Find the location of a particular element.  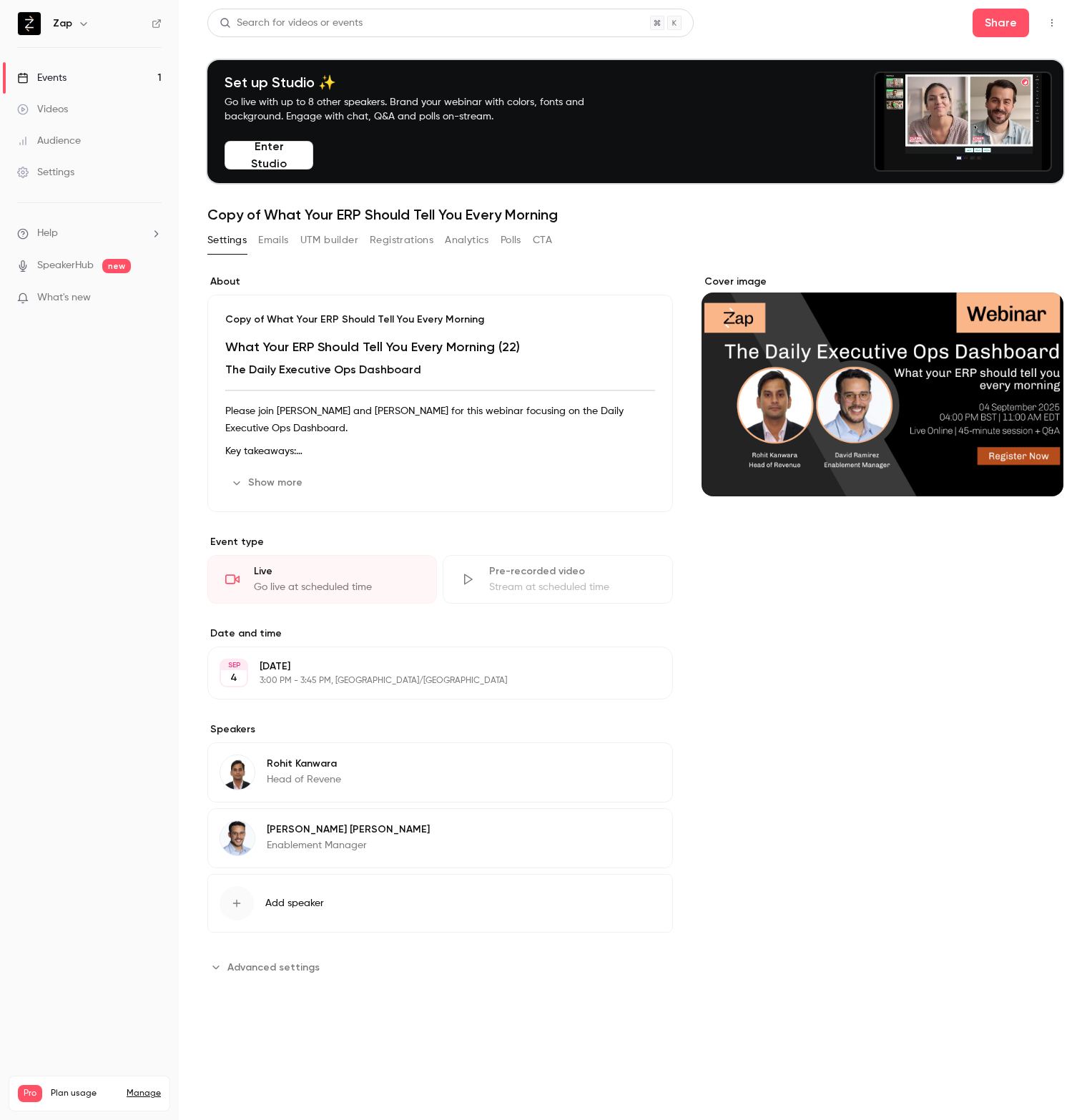

button: Show more is located at coordinates (268, 482).